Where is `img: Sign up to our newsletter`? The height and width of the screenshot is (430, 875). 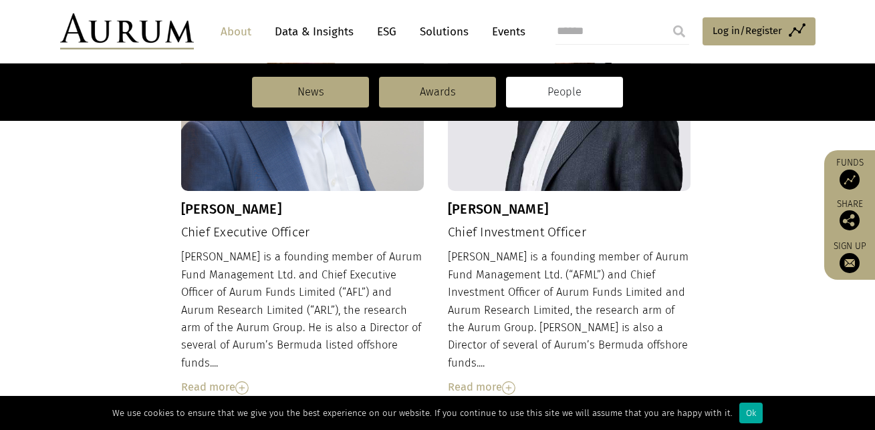 img: Sign up to our newsletter is located at coordinates (850, 263).